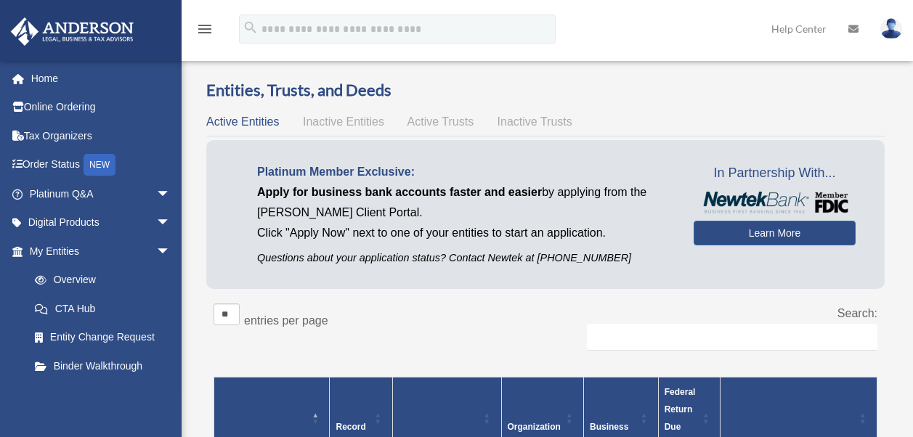 This screenshot has width=913, height=437. I want to click on a: Order StatusNEW, so click(101, 165).